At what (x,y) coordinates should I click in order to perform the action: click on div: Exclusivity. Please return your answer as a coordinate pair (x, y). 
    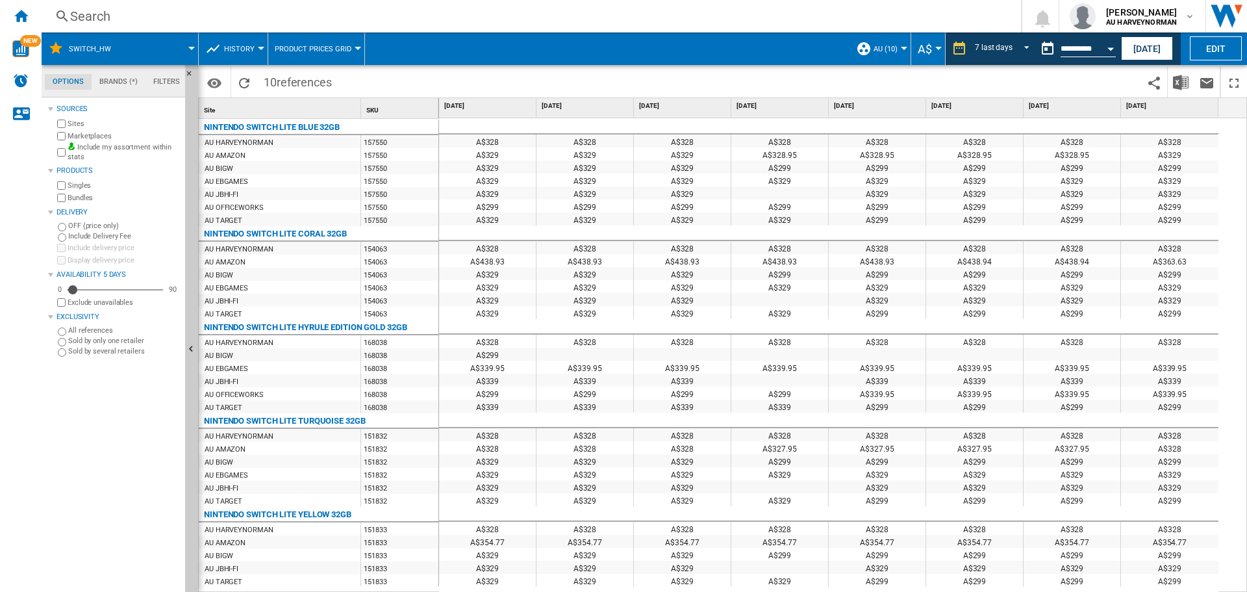
    Looking at the image, I should click on (118, 317).